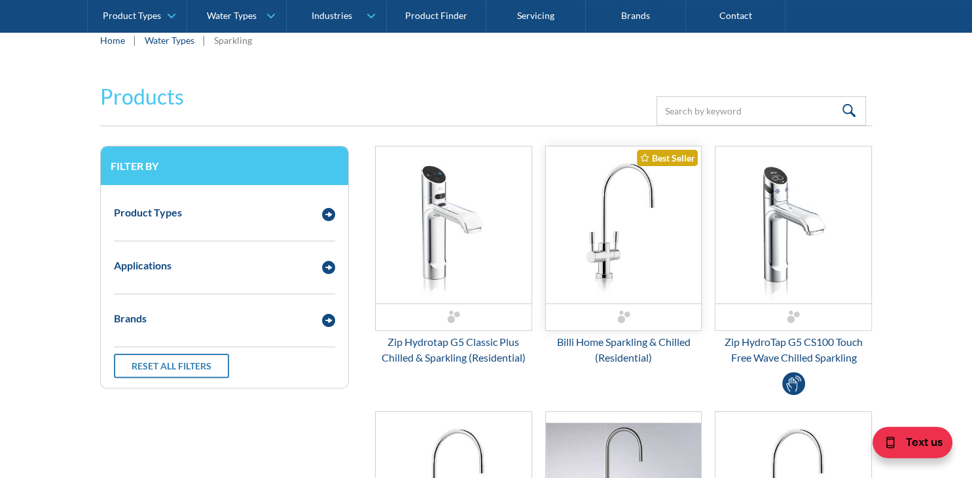 The width and height of the screenshot is (972, 478). Describe the element at coordinates (130, 319) in the screenshot. I see `div: Brands` at that location.